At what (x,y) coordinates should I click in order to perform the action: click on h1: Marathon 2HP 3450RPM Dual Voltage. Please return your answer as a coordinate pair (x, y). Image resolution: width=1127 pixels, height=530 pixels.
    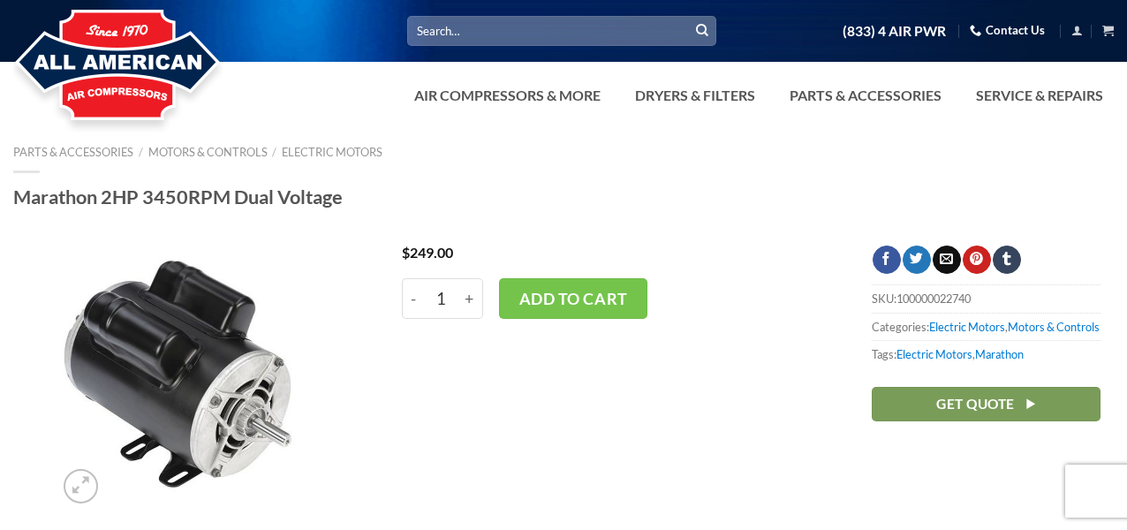
    Looking at the image, I should click on (563, 197).